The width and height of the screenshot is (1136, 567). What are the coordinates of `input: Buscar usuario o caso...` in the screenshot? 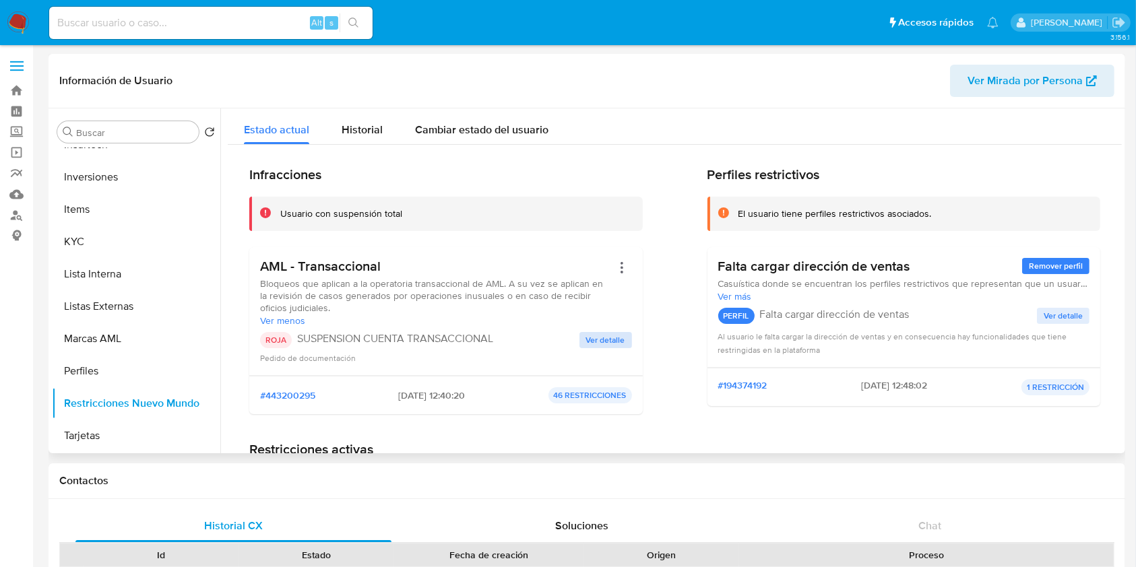 It's located at (211, 23).